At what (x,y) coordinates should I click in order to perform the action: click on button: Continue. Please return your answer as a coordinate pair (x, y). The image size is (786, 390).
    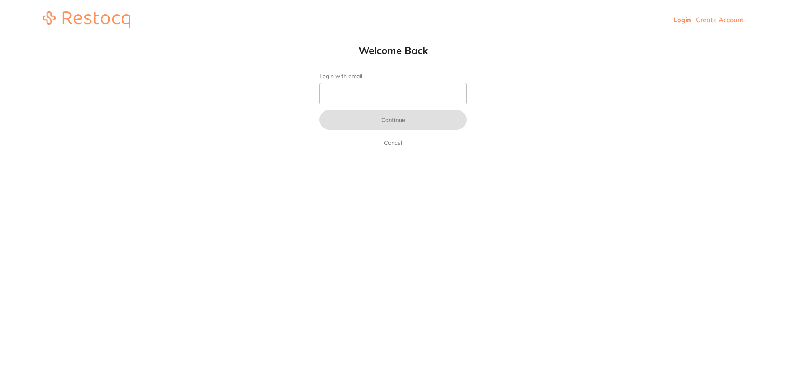
    Looking at the image, I should click on (393, 120).